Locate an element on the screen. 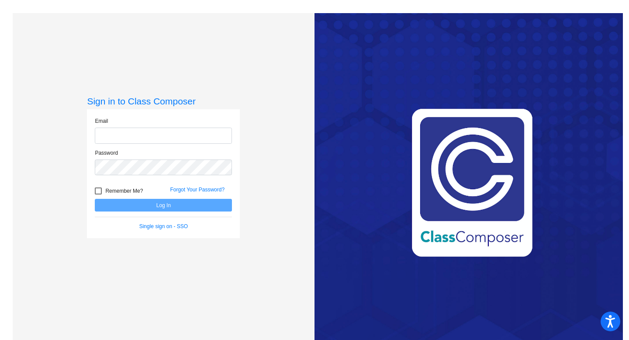  a: Single sign on - SSO is located at coordinates (163, 226).